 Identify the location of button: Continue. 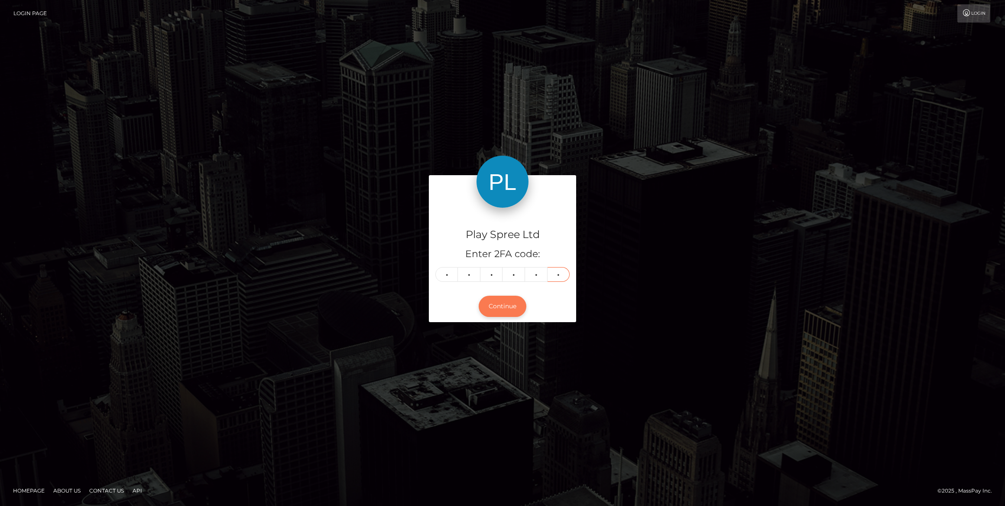
(503, 306).